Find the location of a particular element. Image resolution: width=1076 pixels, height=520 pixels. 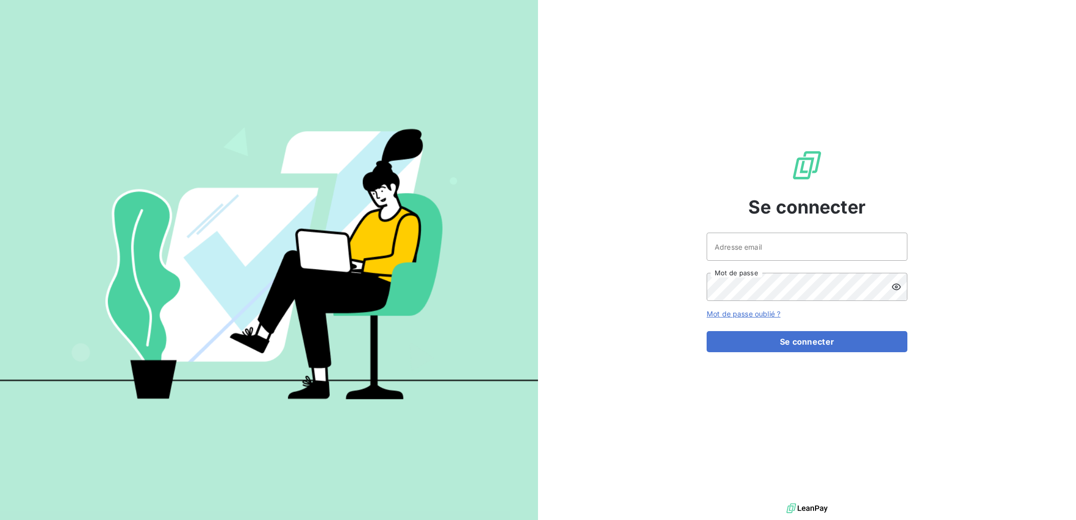

input: placeholder is located at coordinates (807, 246).